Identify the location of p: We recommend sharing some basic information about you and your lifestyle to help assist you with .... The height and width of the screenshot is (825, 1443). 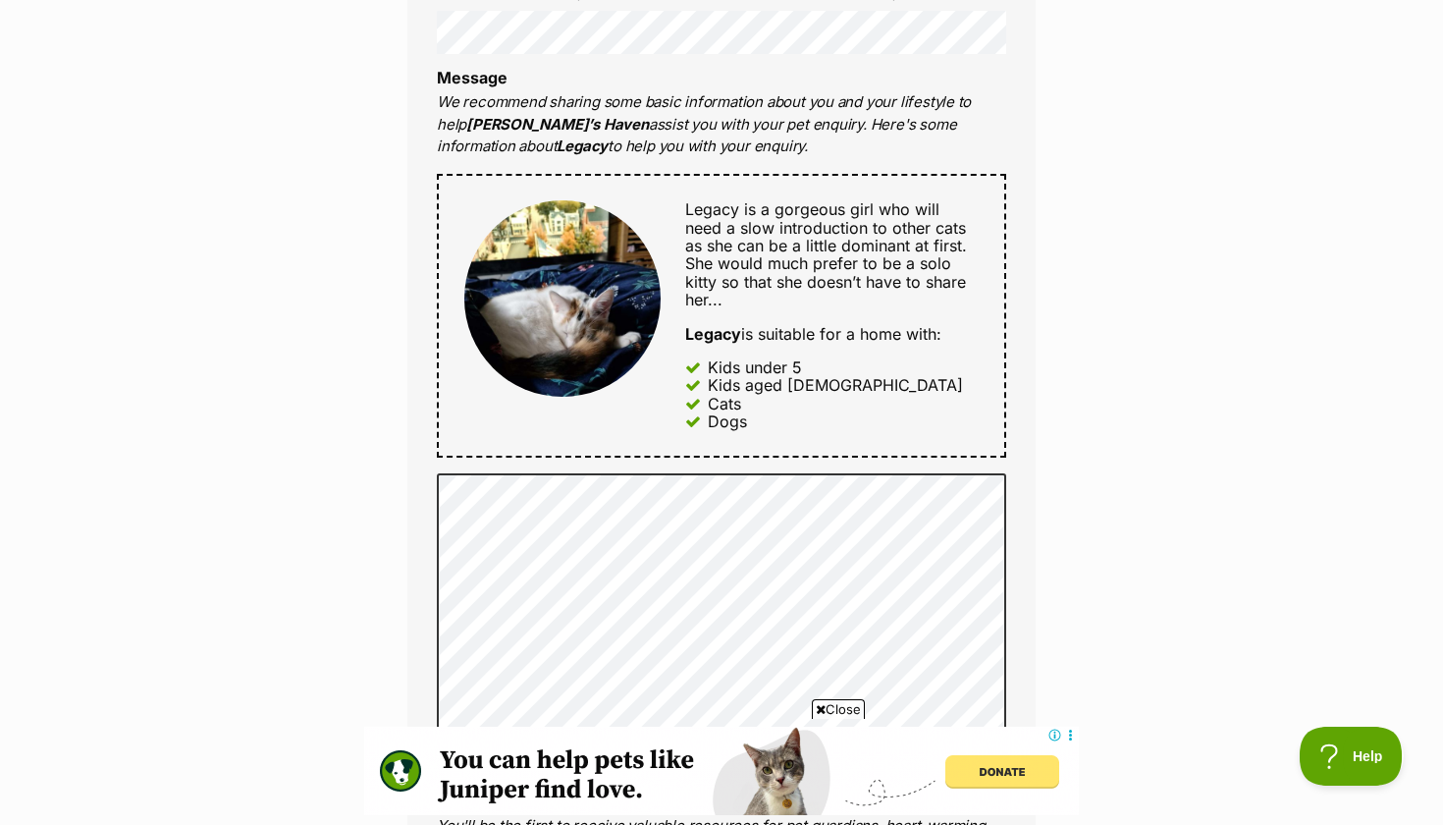
(722, 125).